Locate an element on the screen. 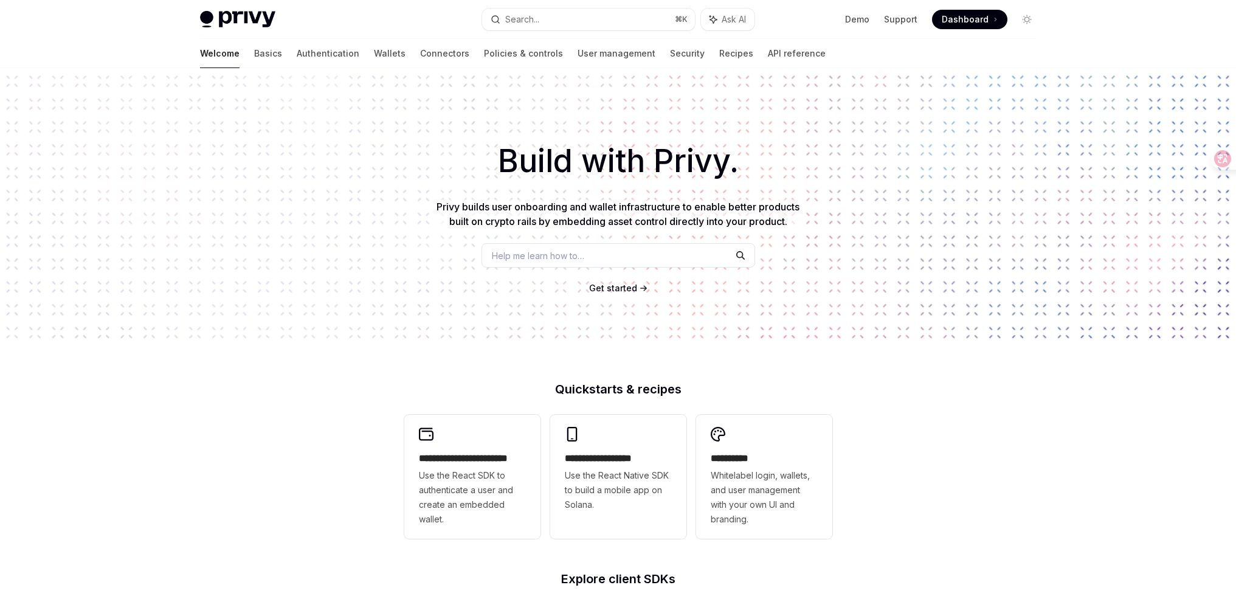  a: Policies & controls is located at coordinates (523, 54).